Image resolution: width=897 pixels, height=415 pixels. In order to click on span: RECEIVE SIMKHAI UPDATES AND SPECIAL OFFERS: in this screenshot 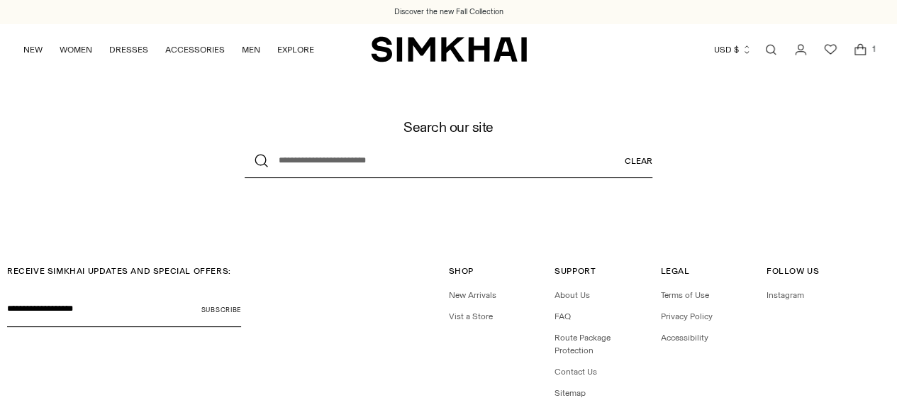, I will do `click(119, 271)`.